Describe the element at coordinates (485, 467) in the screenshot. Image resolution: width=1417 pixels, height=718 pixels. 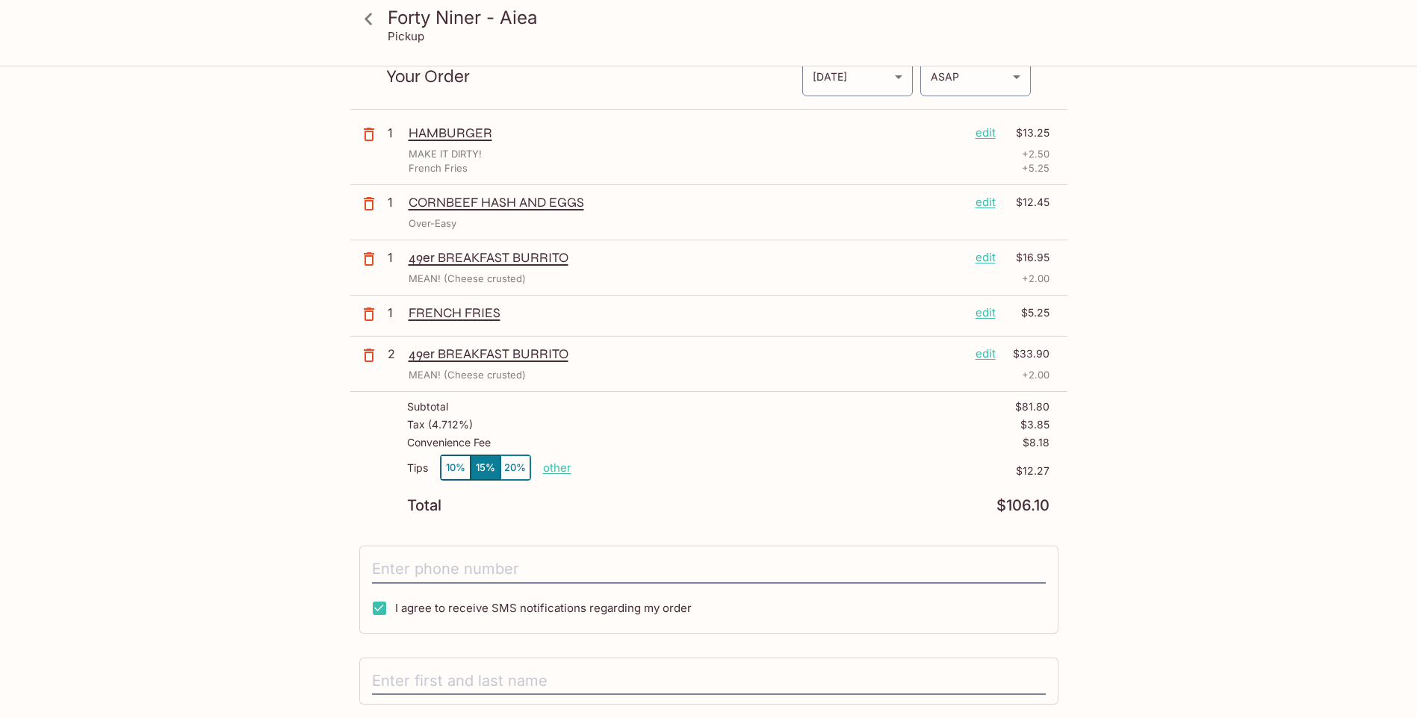
I see `button: 15%` at that location.